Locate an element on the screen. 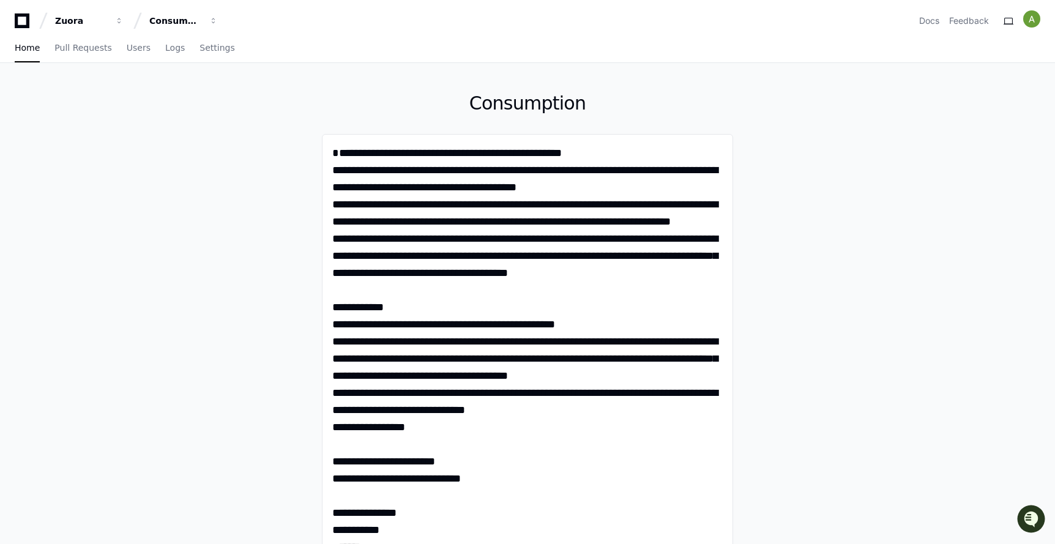  span: Users is located at coordinates (138, 48).